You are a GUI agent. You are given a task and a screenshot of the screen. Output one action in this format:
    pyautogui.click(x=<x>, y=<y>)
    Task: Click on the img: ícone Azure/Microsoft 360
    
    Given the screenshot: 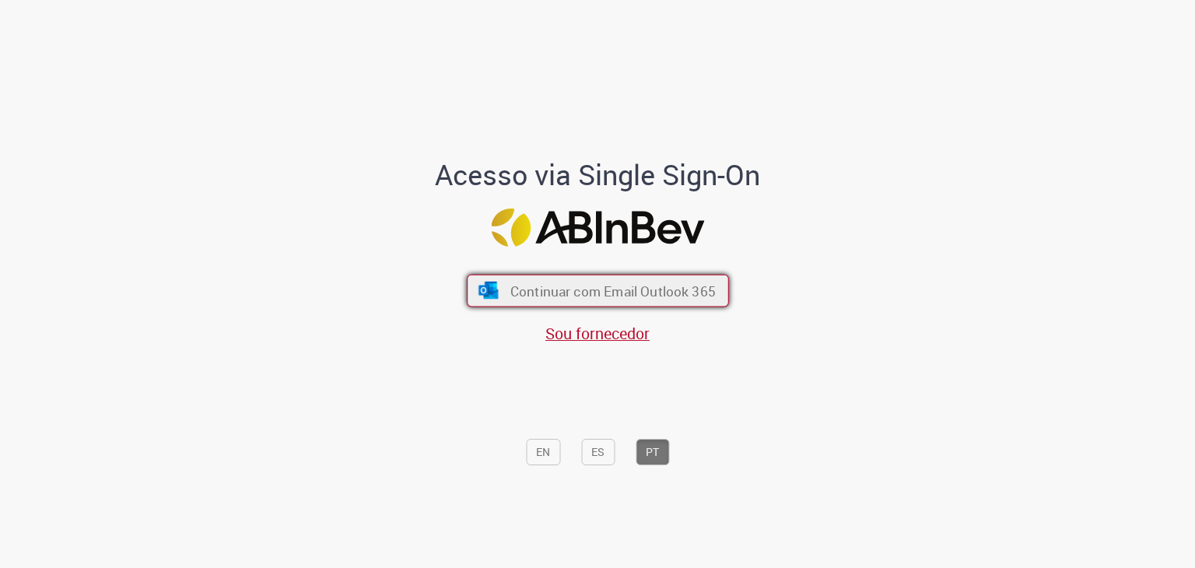 What is the action you would take?
    pyautogui.click(x=488, y=290)
    